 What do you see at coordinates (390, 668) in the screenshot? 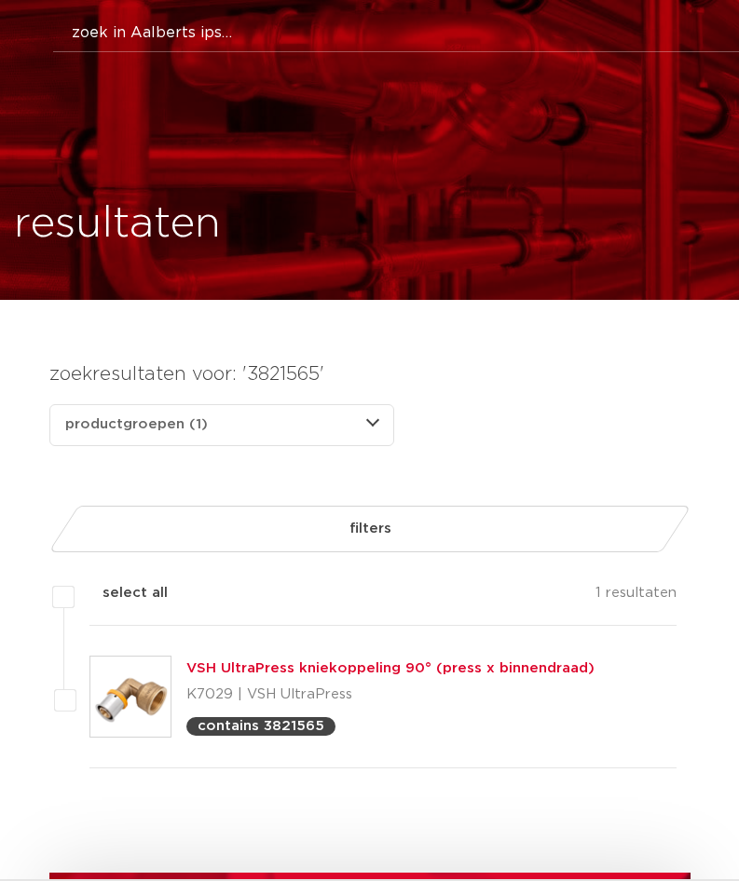
I see `a: VSH UltraPress kniekoppeling 90° (press x binnendraad)` at bounding box center [390, 668].